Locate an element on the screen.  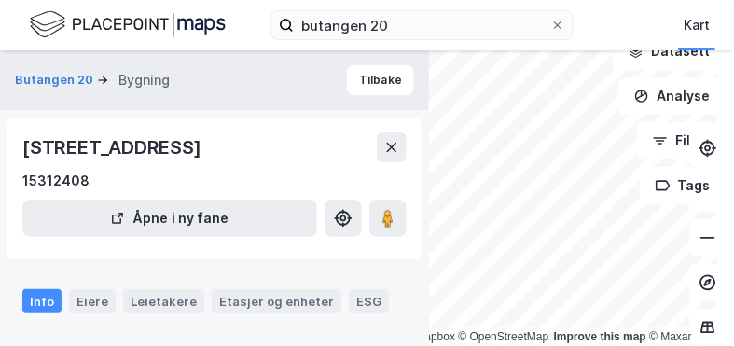
button: Butangen 20 is located at coordinates (56, 80).